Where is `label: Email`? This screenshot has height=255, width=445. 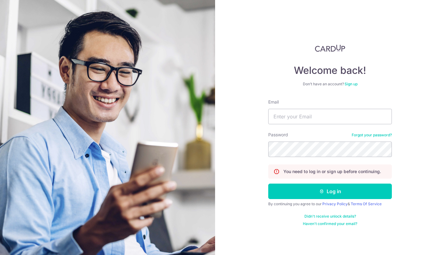 label: Email is located at coordinates (273, 102).